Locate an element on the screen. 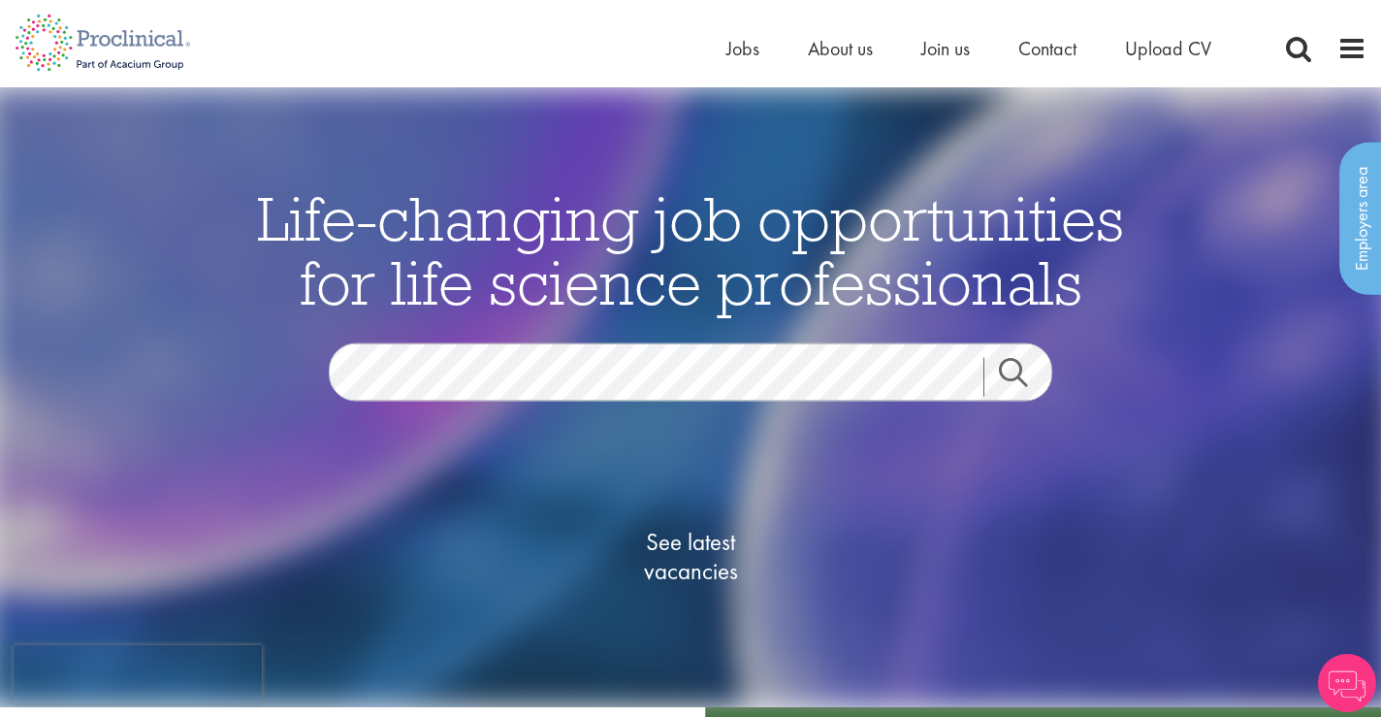  a: See latestvacancies is located at coordinates (691, 557).